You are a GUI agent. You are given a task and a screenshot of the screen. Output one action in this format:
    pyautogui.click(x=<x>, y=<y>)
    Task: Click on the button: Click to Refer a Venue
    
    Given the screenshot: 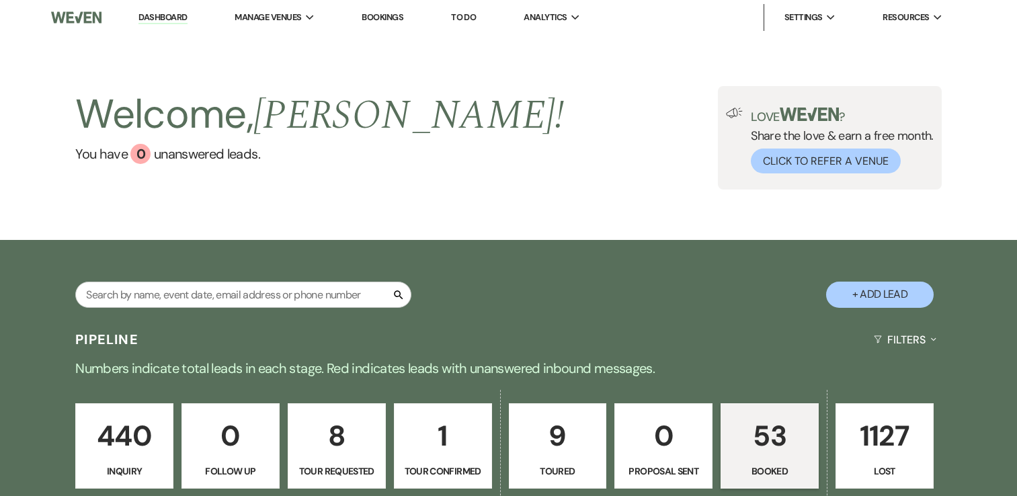 What is the action you would take?
    pyautogui.click(x=826, y=161)
    